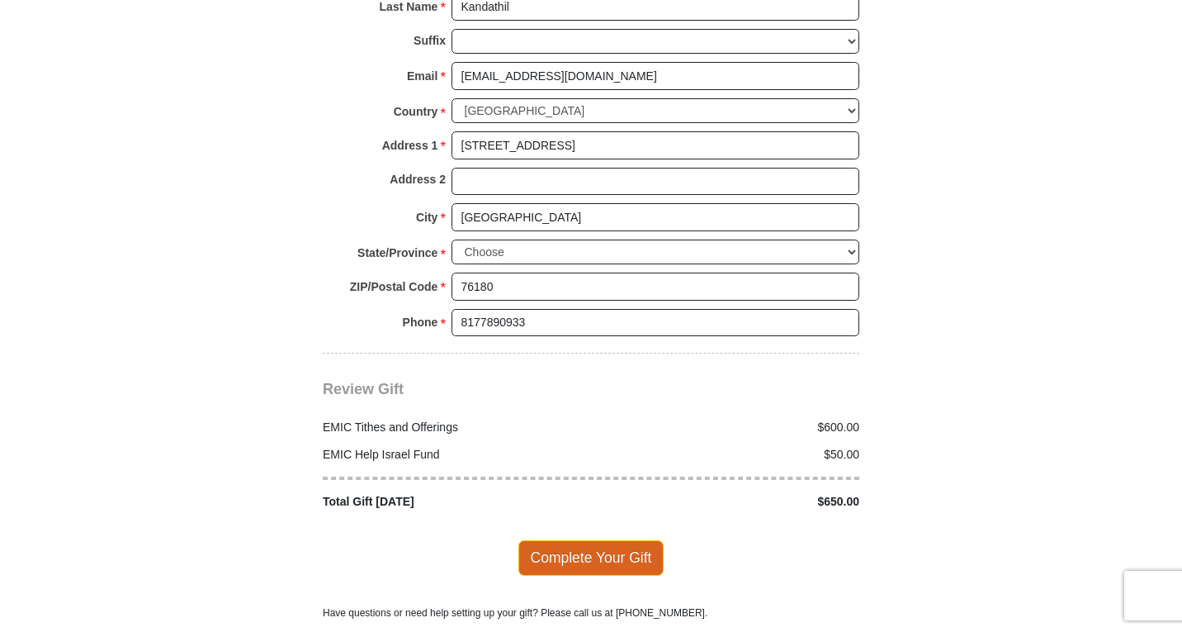 This screenshot has height=632, width=1182. What do you see at coordinates (730, 427) in the screenshot?
I see `div: $600.00` at bounding box center [730, 427].